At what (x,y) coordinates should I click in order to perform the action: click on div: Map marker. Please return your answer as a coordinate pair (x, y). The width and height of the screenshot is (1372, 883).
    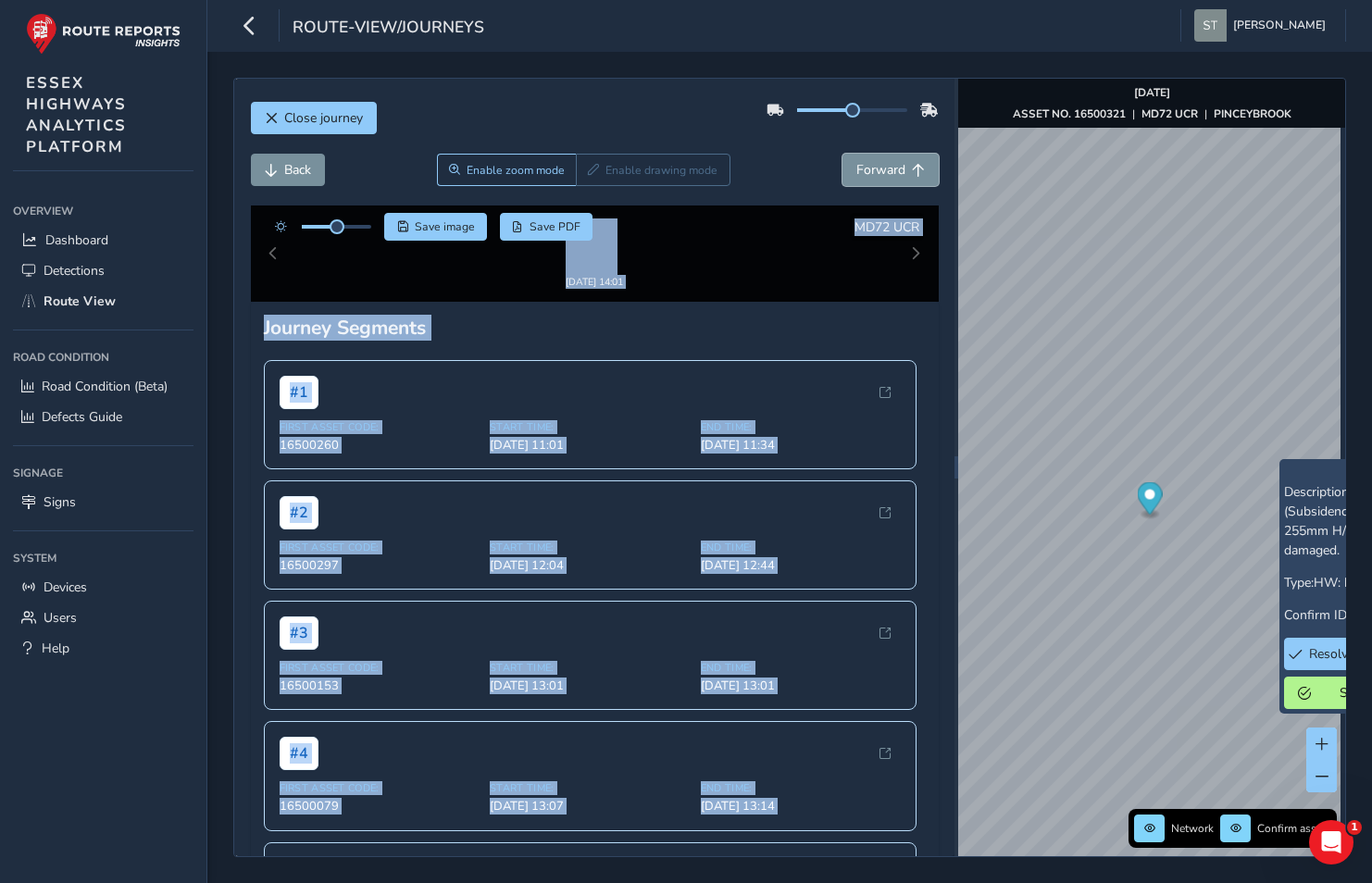
    Looking at the image, I should click on (1149, 500).